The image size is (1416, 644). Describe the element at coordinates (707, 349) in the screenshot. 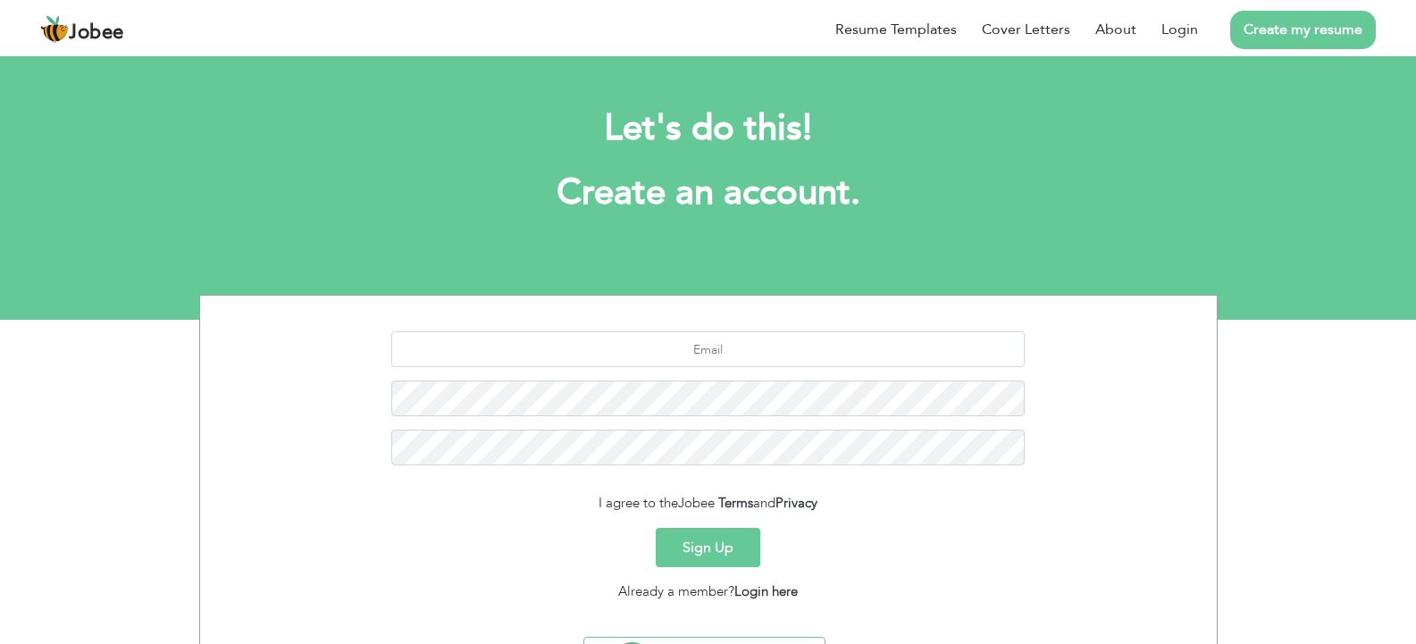

I see `input: Email` at that location.